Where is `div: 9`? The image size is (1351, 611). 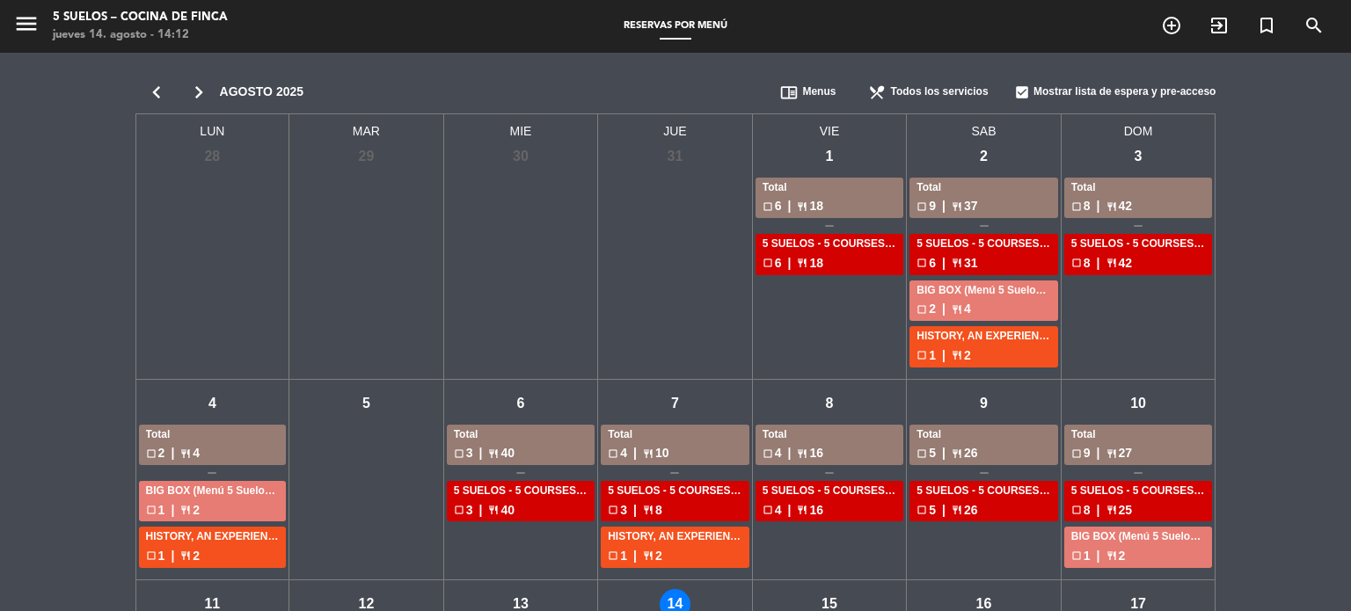 div: 9 is located at coordinates (983, 404).